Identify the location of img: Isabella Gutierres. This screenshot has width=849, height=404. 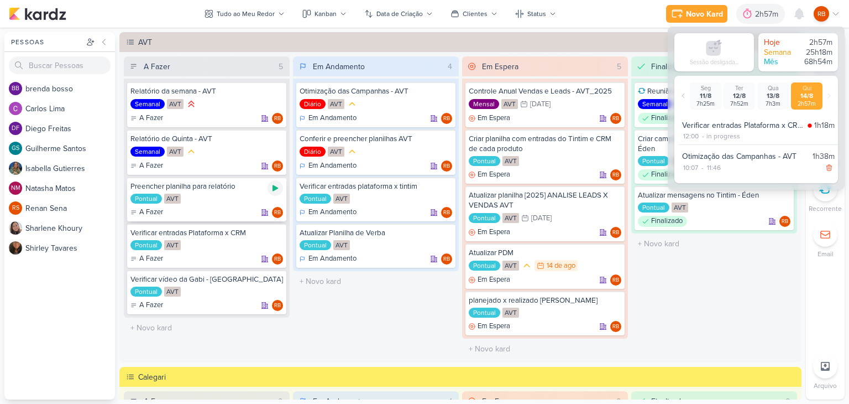
(15, 168).